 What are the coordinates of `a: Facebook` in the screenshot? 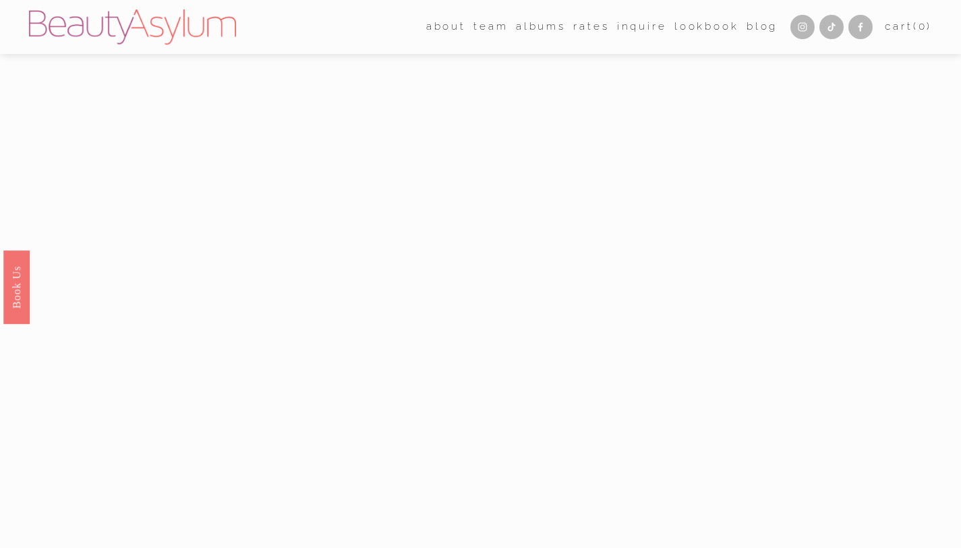 It's located at (861, 27).